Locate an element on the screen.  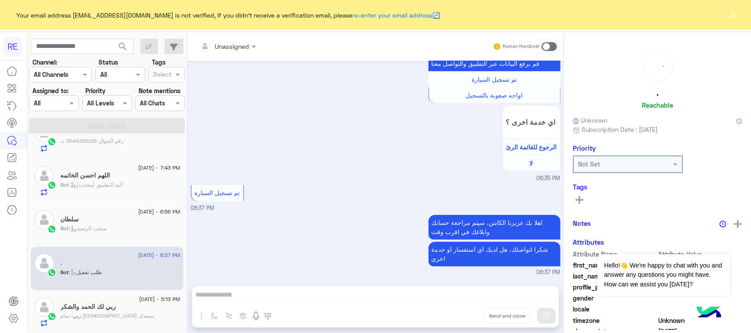
span: last_name is located at coordinates (614, 276).